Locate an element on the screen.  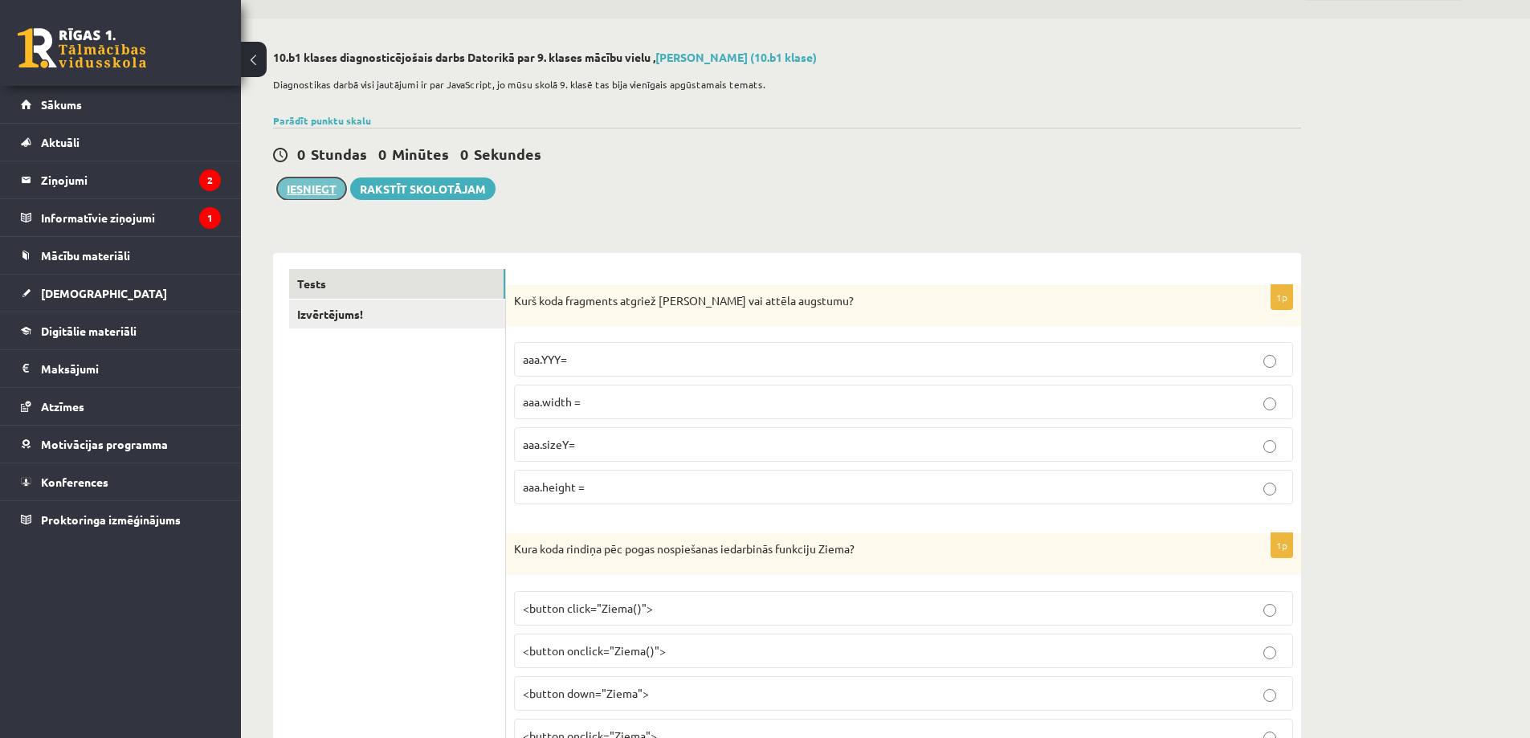
a: Maksājumi is located at coordinates (120, 369).